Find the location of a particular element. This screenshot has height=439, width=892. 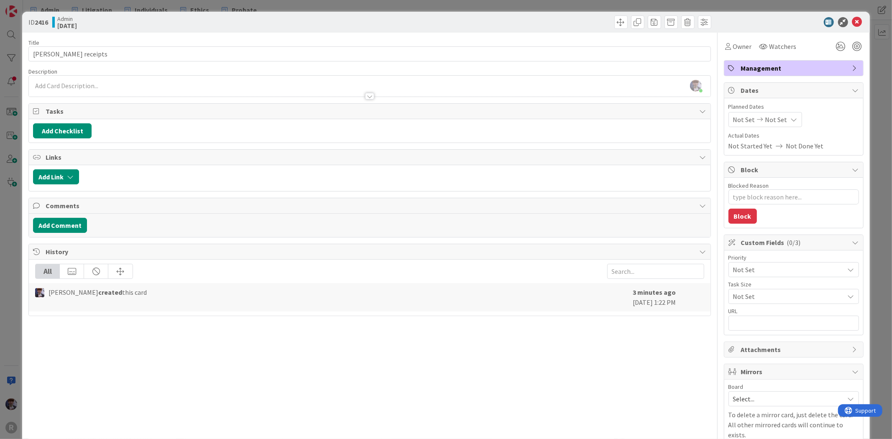

span: Not Done Yet is located at coordinates (805, 146).